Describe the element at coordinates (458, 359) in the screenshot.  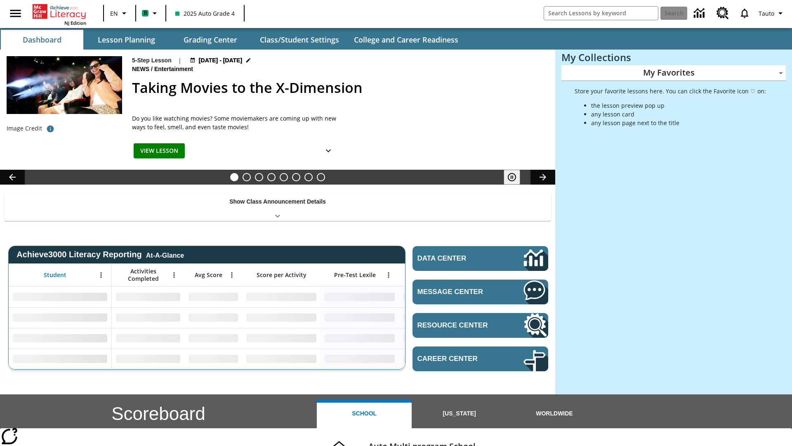
I see `span: Career Center` at that location.